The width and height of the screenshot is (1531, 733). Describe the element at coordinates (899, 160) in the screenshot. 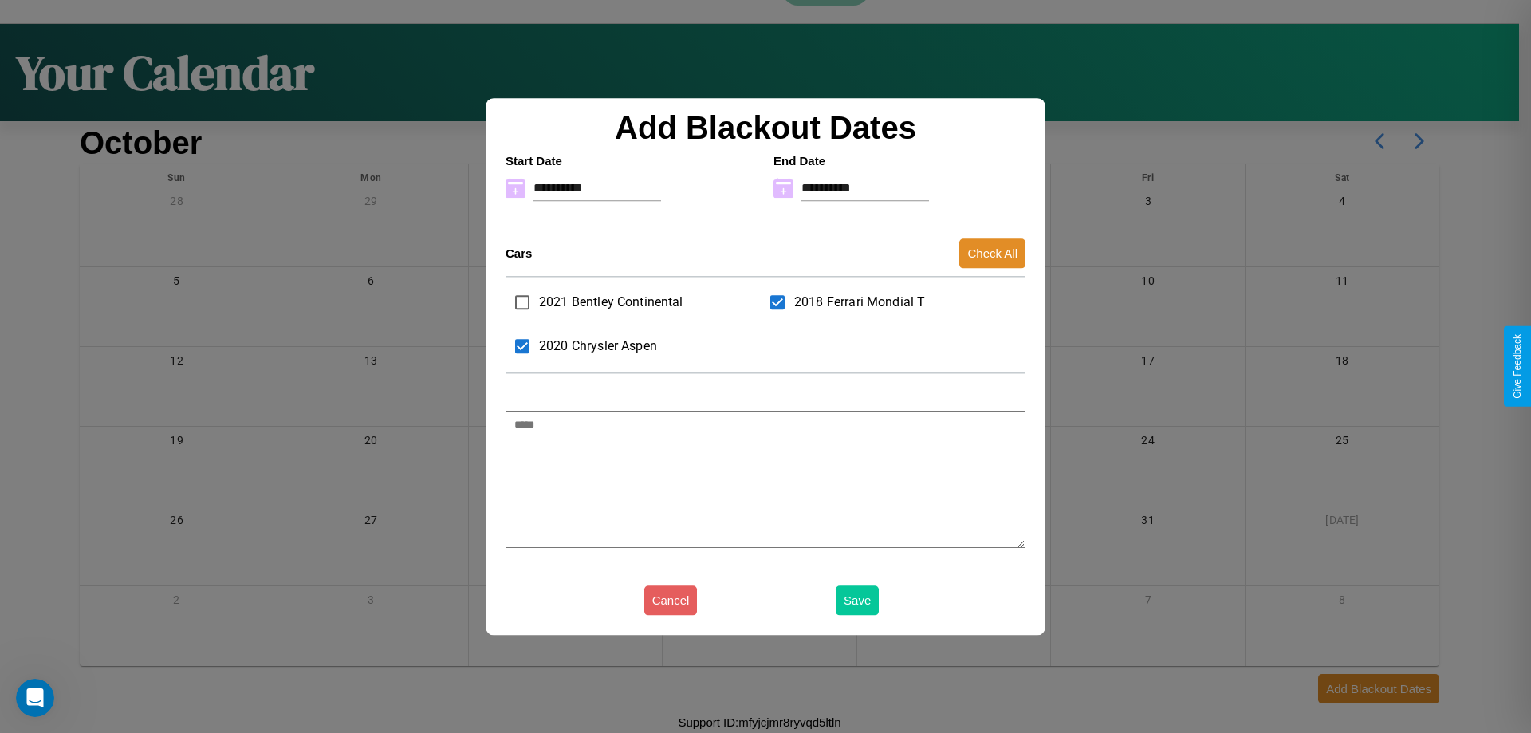

I see `h4: End Date` at that location.